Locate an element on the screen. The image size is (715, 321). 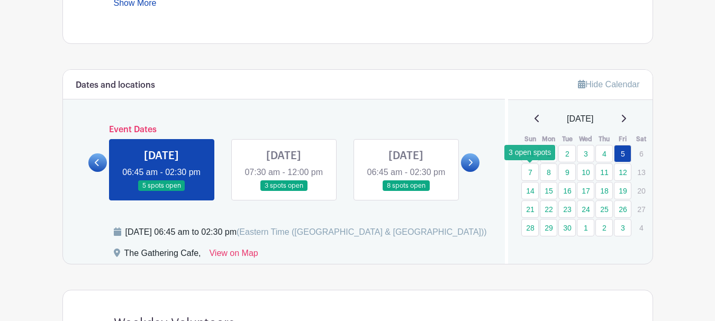
div: 3 open spots is located at coordinates (530, 153).